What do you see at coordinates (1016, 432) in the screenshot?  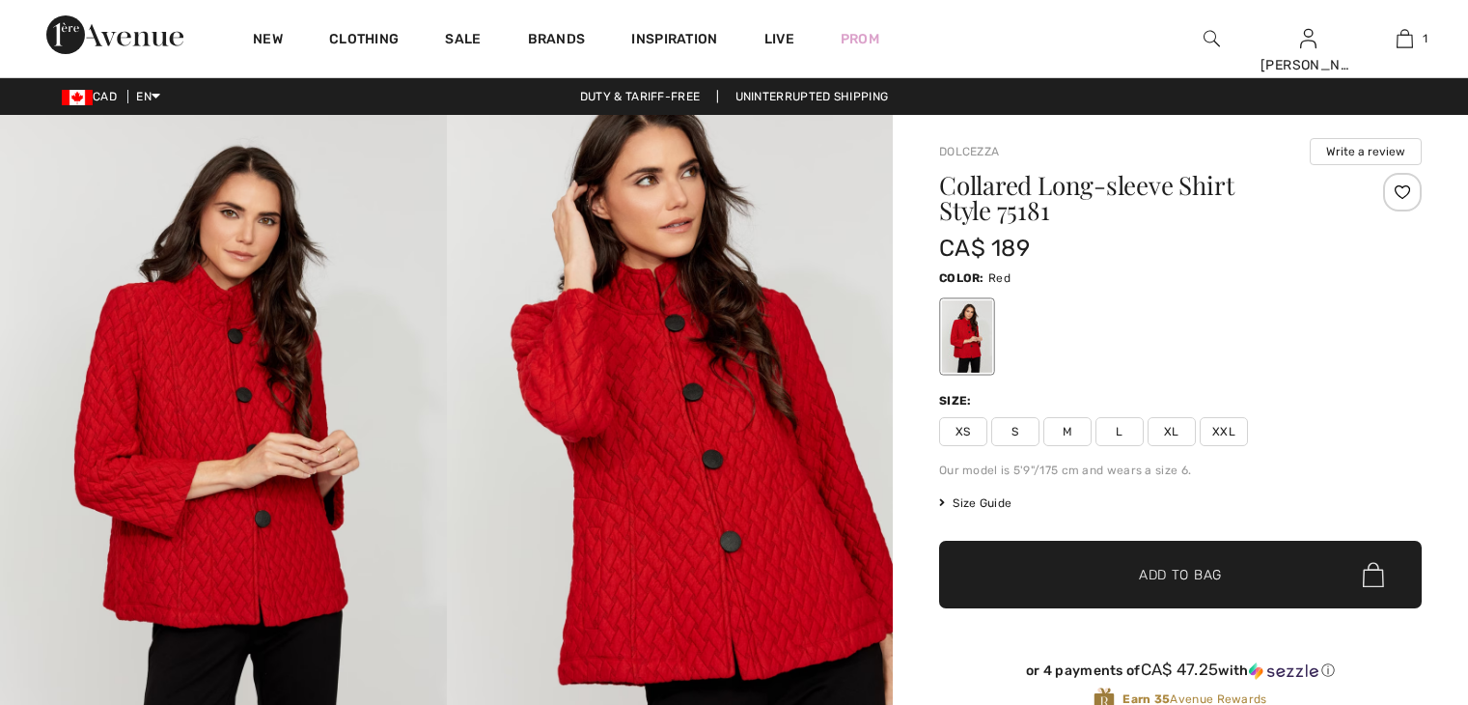 I see `span: S` at bounding box center [1016, 432].